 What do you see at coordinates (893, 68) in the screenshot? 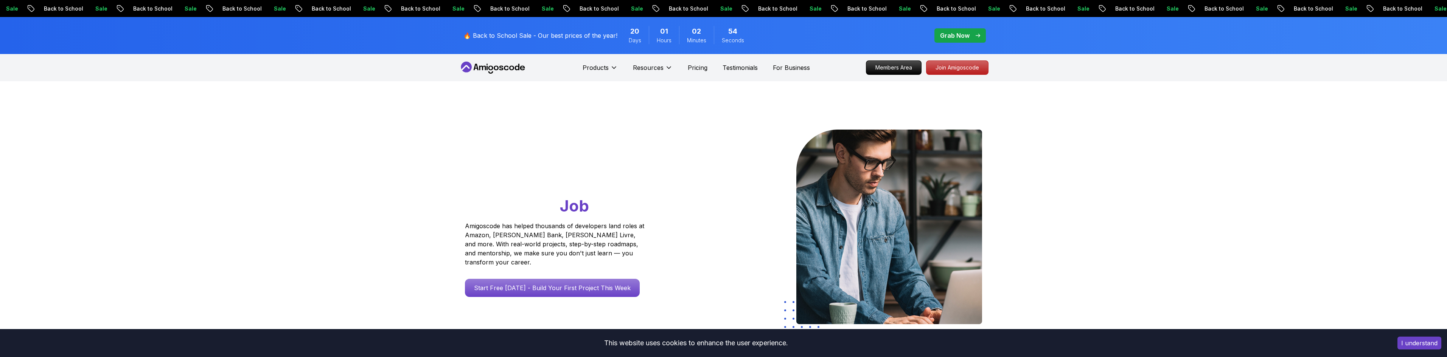
I see `a: Members Area` at bounding box center [893, 68].